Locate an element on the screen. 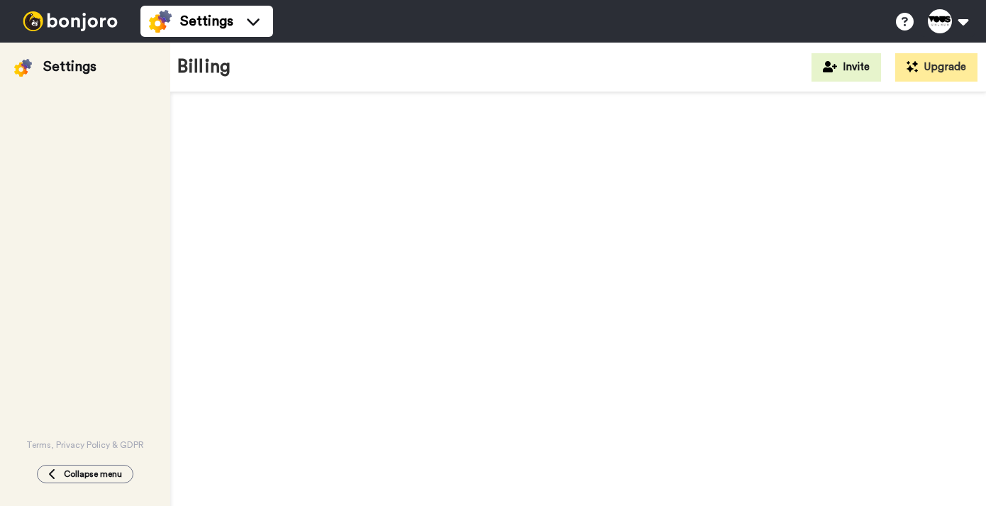 The image size is (986, 506). h1: Billing is located at coordinates (204, 67).